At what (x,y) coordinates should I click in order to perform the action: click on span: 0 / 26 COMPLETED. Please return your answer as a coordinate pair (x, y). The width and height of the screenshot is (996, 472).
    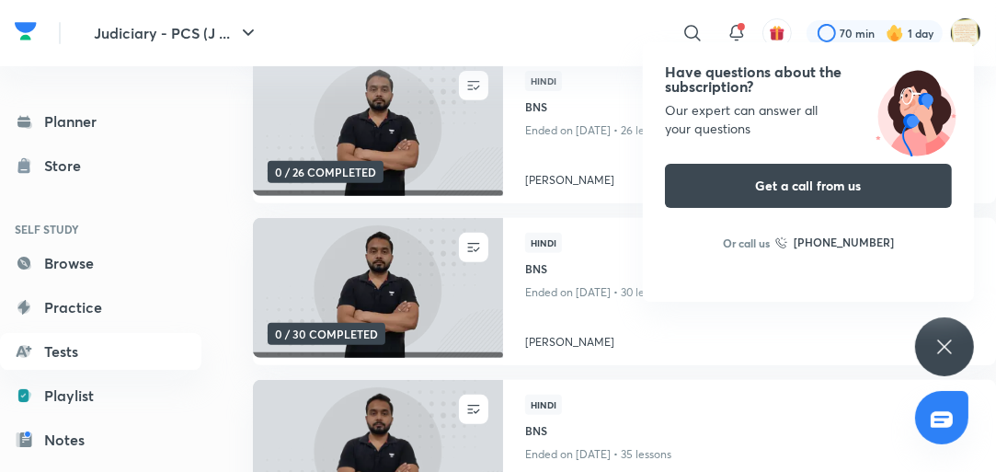
    Looking at the image, I should click on (326, 172).